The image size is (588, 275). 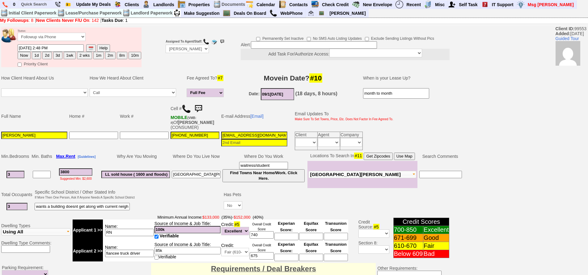 I want to click on input: #4, so click(x=187, y=230).